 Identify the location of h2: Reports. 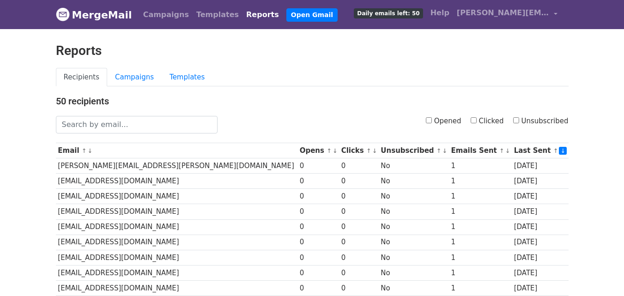
(312, 51).